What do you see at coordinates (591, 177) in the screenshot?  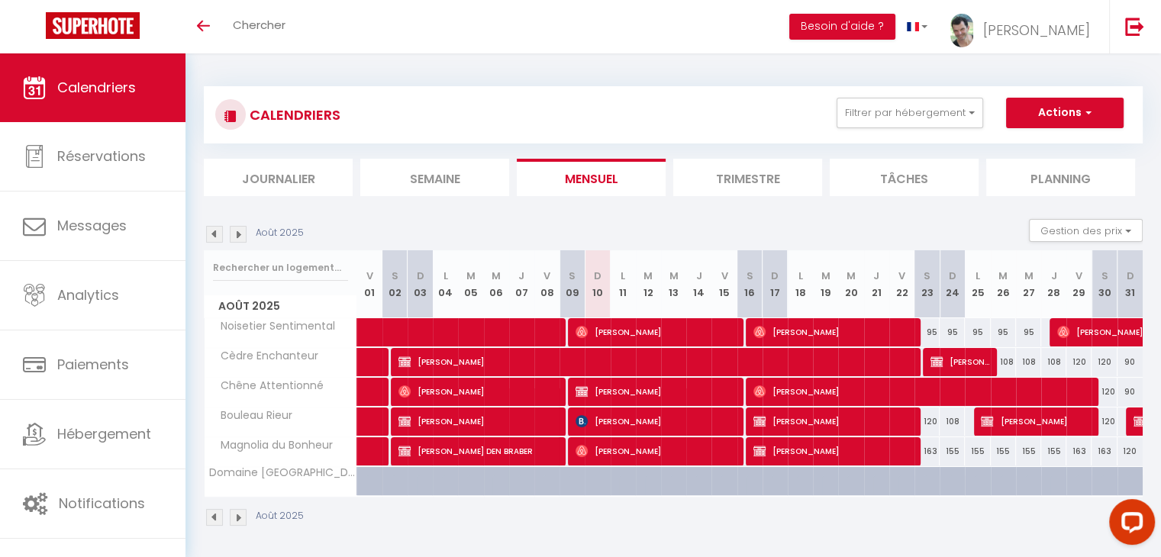 I see `li: Mensuel` at bounding box center [591, 177].